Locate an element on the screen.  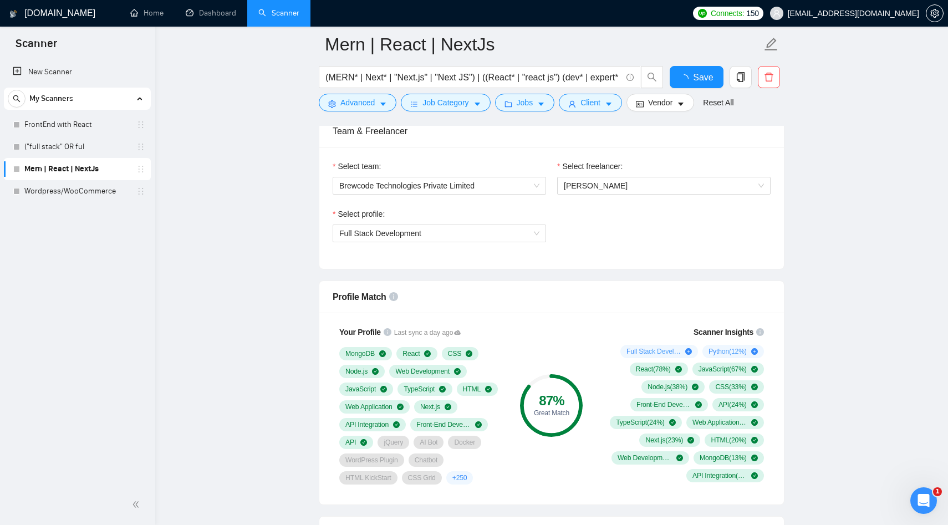
button: idcardVendorcaret-down is located at coordinates (661, 103).